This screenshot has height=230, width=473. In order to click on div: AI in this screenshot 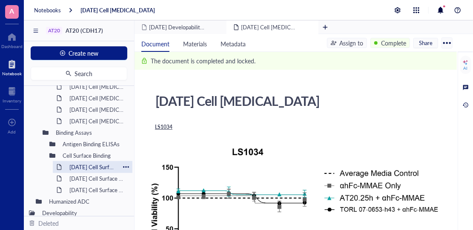, I will do `click(465, 68)`.